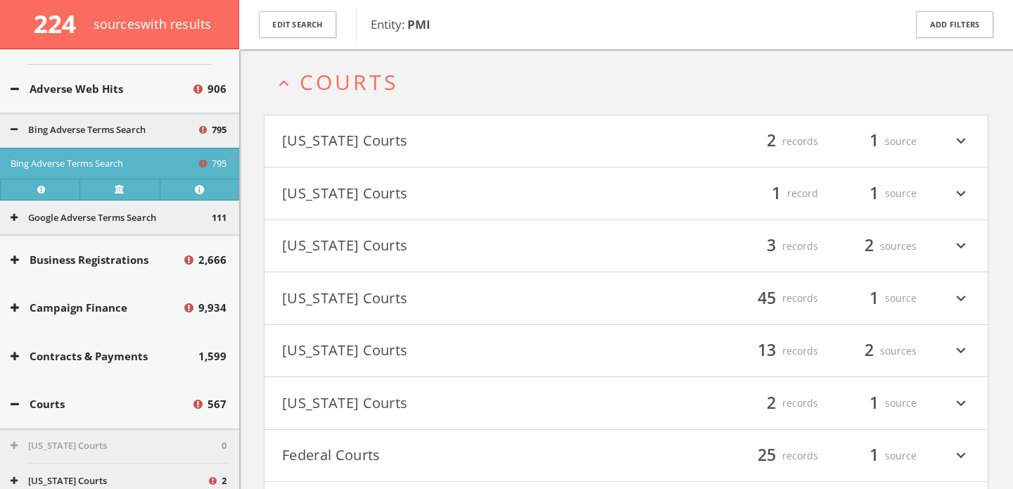 Image resolution: width=1013 pixels, height=489 pixels. I want to click on button: Federal Courts, so click(454, 456).